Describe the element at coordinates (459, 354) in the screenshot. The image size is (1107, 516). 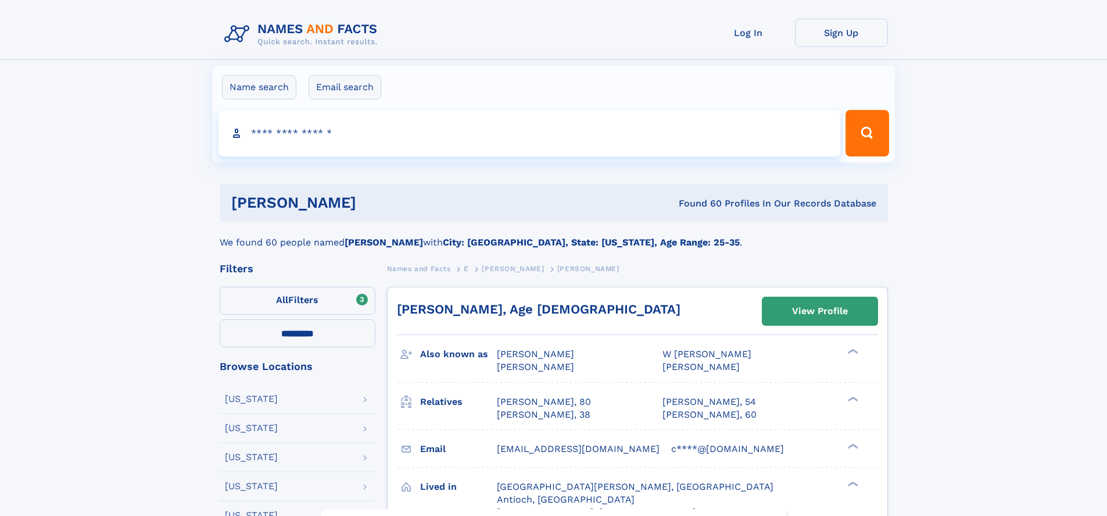
I see `h3: Also known as` at that location.